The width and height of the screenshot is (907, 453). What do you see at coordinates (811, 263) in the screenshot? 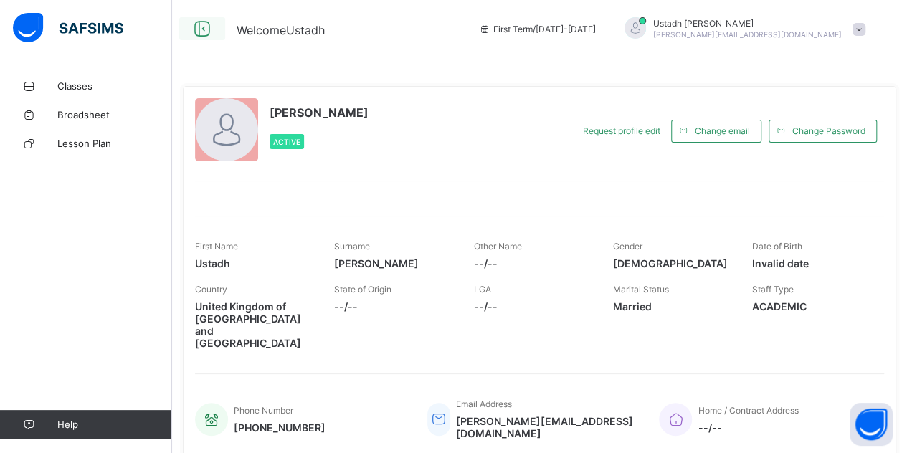
I see `span: Invalid date` at bounding box center [811, 263].